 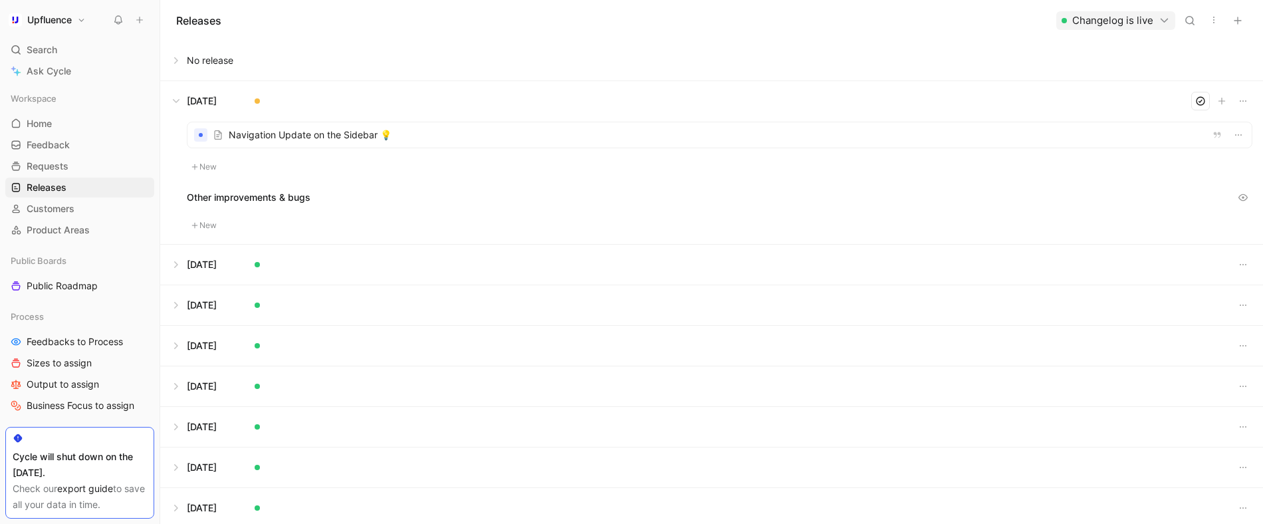 I want to click on div: Search, so click(x=80, y=50).